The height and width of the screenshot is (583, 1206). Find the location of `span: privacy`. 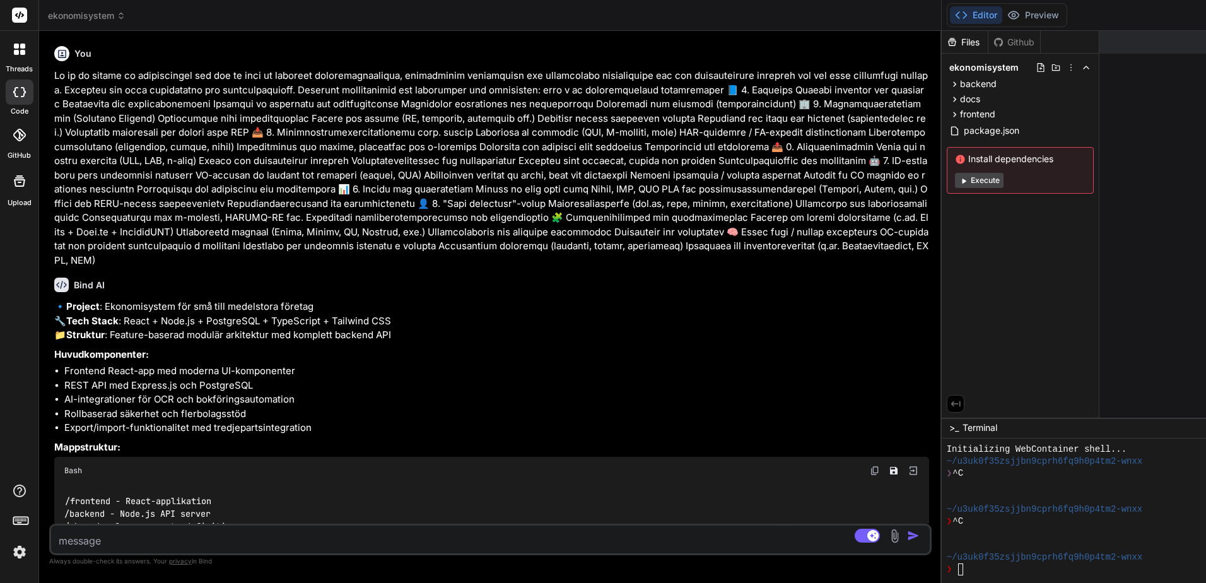

span: privacy is located at coordinates (180, 561).